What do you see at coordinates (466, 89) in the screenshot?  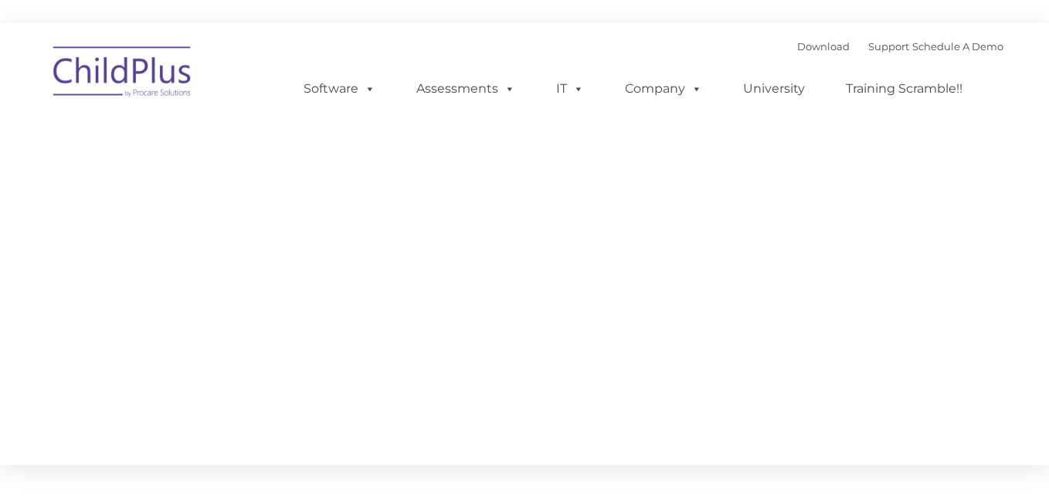 I see `a: Assessments` at bounding box center [466, 89].